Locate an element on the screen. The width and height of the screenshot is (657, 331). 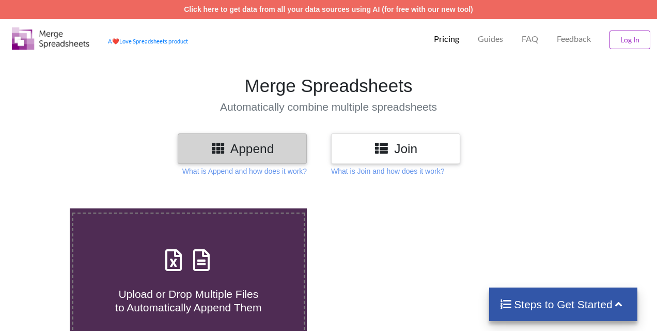
span: heart is located at coordinates (116, 41).